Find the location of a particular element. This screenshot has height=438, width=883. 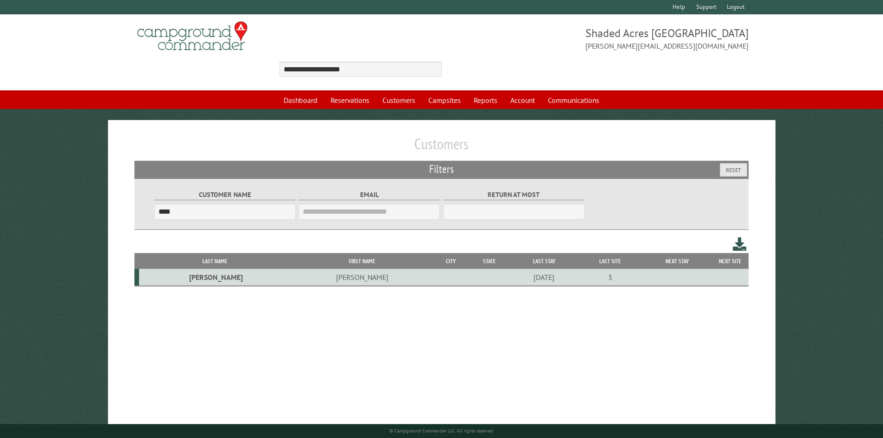

label: Customer Name is located at coordinates (225, 195).